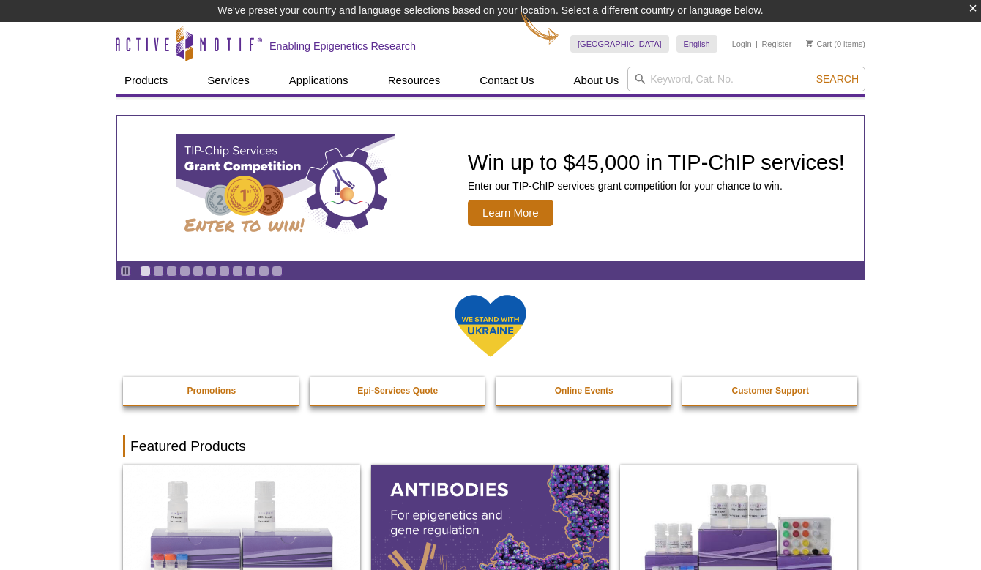 This screenshot has height=570, width=981. Describe the element at coordinates (490, 189) in the screenshot. I see `a: TIP-ChIP Services Grant Competition Win up to $45,000 in TIP-ChIP services! Enter our TIP-ChIP se...` at that location.